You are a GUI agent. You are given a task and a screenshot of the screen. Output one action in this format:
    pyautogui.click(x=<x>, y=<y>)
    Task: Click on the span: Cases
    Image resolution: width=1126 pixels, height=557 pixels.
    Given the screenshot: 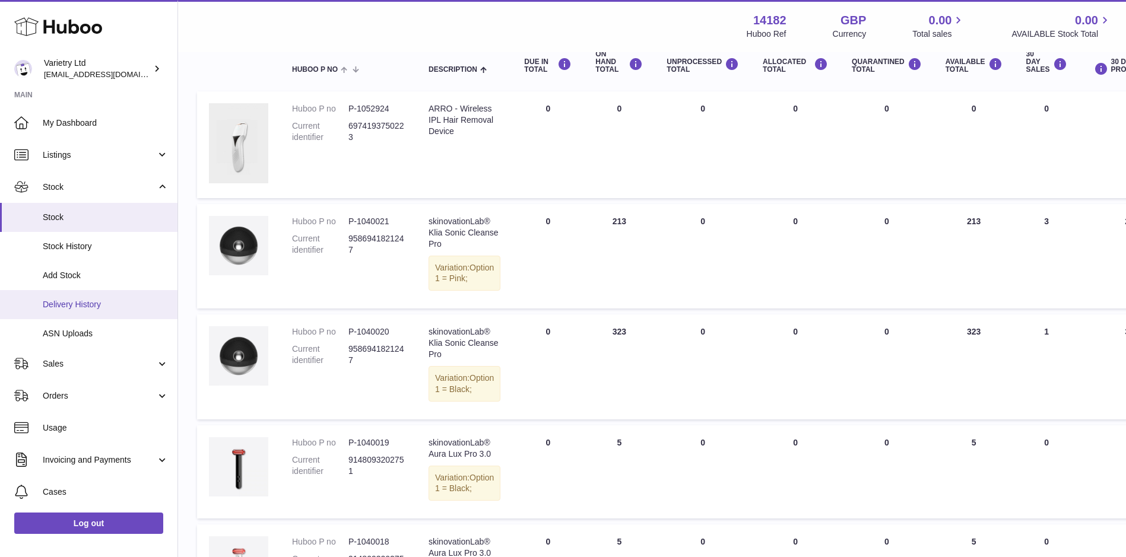 What is the action you would take?
    pyautogui.click(x=106, y=492)
    